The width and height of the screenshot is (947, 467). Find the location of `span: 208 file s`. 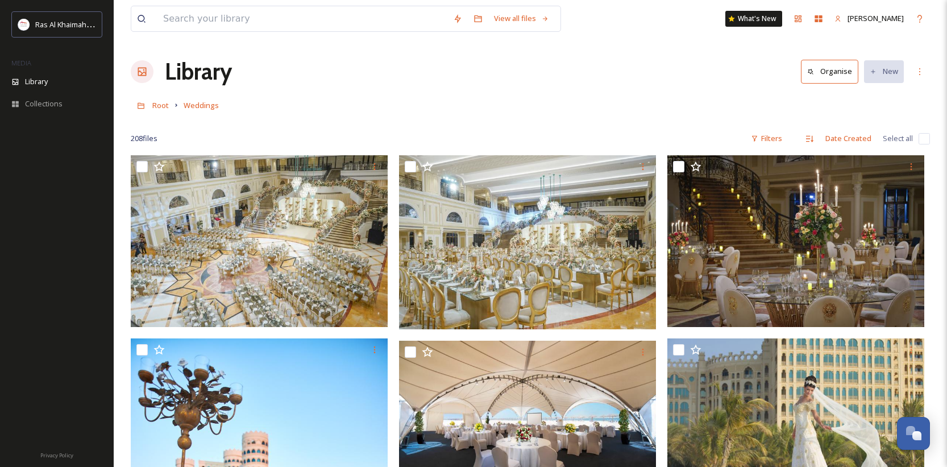

span: 208 file s is located at coordinates (144, 138).